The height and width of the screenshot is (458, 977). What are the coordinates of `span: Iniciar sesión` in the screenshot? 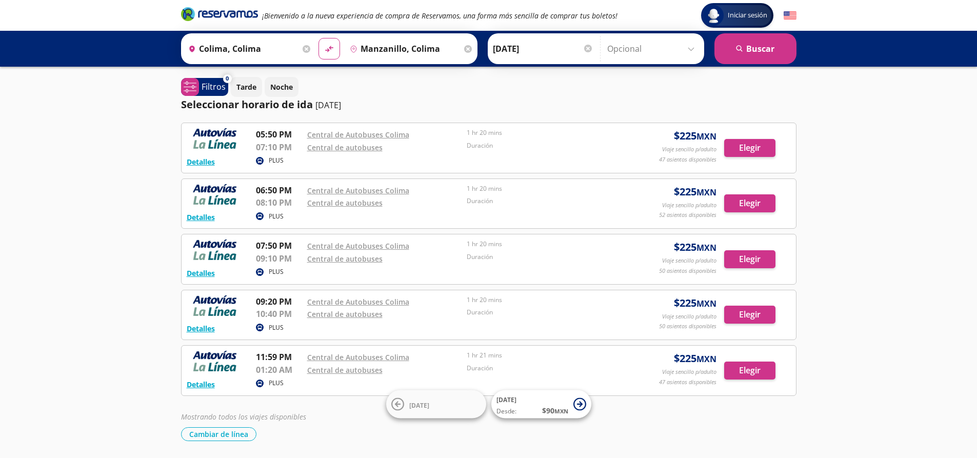 It's located at (747, 15).